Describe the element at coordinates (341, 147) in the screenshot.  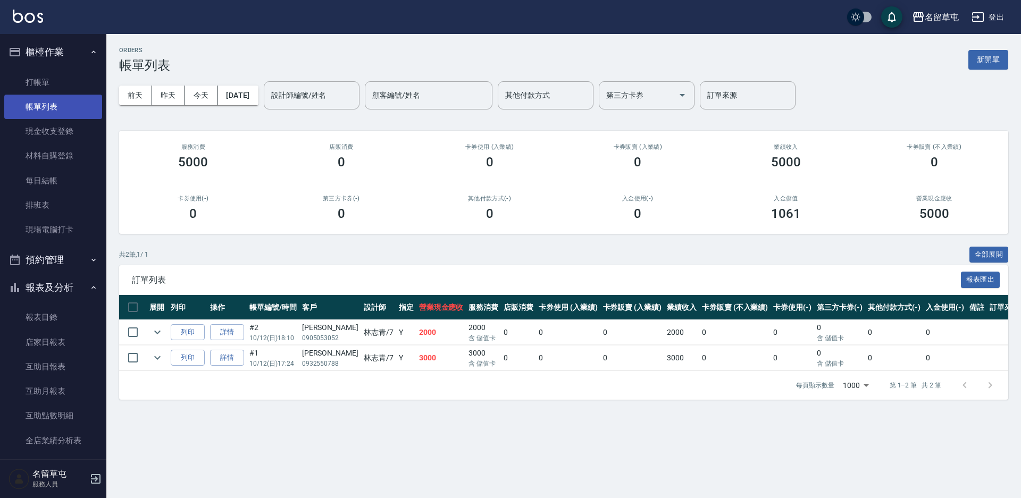
I see `h2: 店販消費` at that location.